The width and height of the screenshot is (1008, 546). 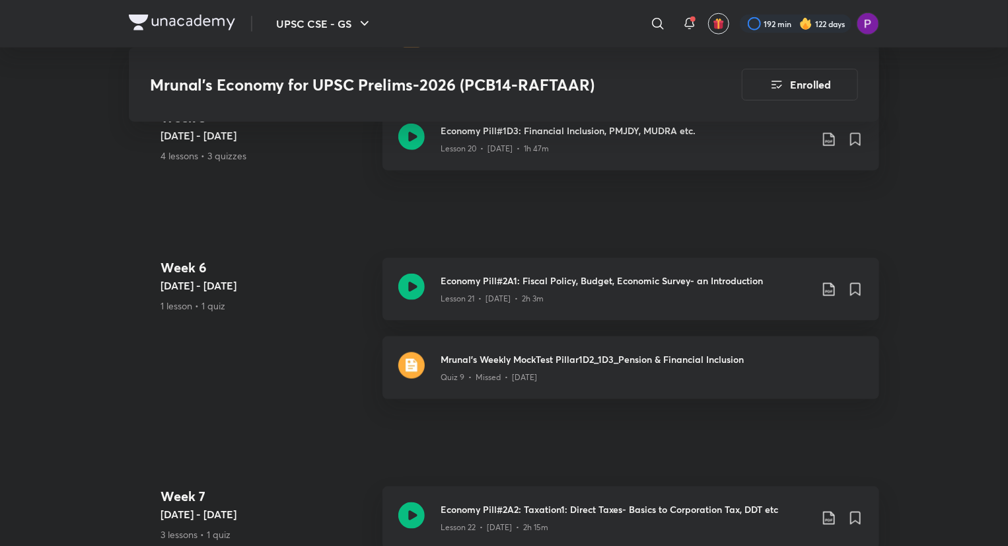 I want to click on h3: Mrunal's Weekly MockTest Pillar1D2_1D3_Pension & Financial Inclusion, so click(x=652, y=359).